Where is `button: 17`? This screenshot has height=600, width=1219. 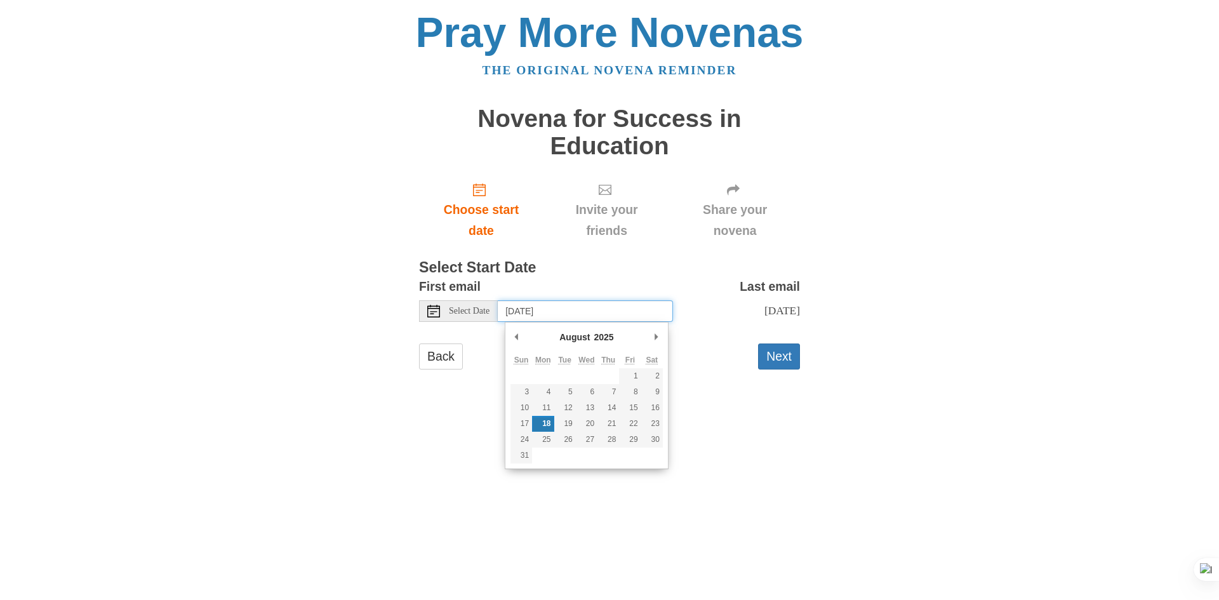
button: 17 is located at coordinates (521, 423).